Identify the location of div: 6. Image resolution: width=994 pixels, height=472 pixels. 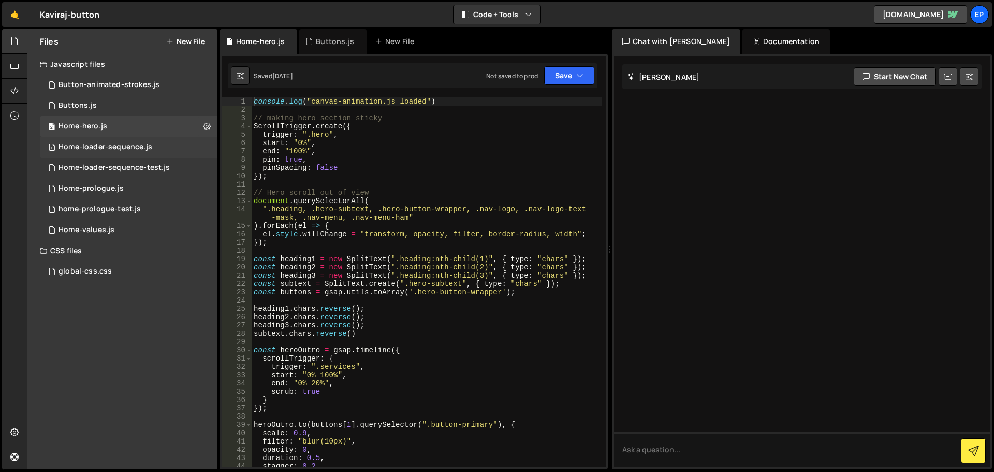
(237, 143).